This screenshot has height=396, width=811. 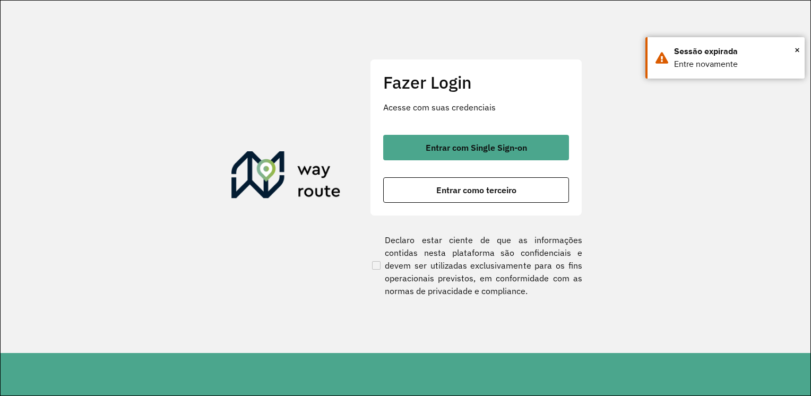 I want to click on label: Declaro estar ciente de que as informações contidas nesta plataforma são confidenciais e devem se..., so click(x=476, y=265).